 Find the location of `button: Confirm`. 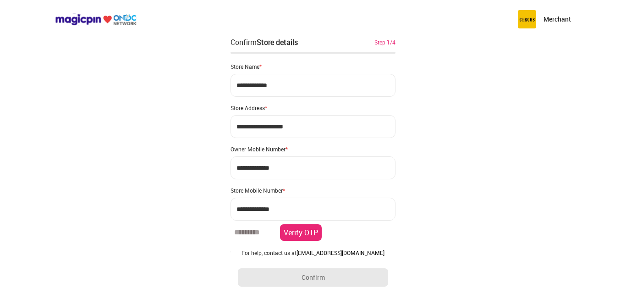

button: Confirm is located at coordinates (313, 277).